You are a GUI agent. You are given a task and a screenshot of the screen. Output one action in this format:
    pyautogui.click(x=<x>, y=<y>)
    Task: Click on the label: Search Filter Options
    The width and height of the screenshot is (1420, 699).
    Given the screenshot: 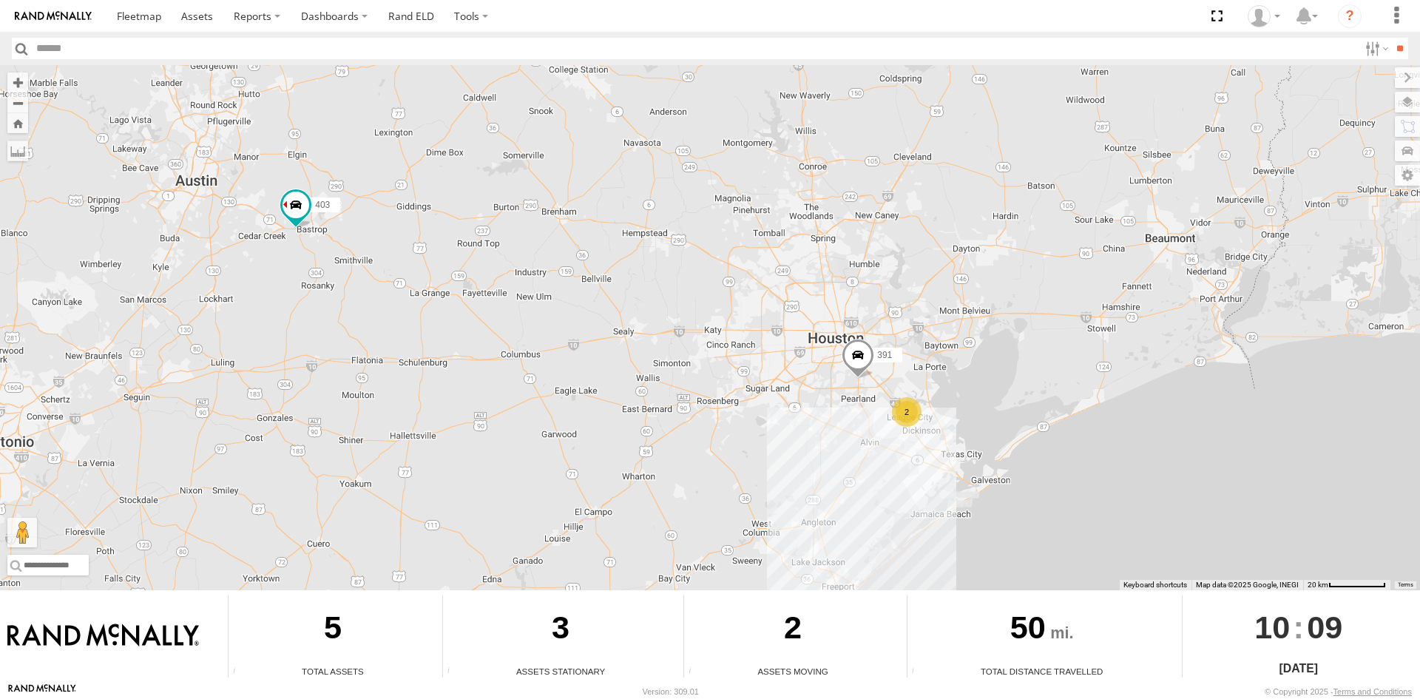 What is the action you would take?
    pyautogui.click(x=1375, y=48)
    